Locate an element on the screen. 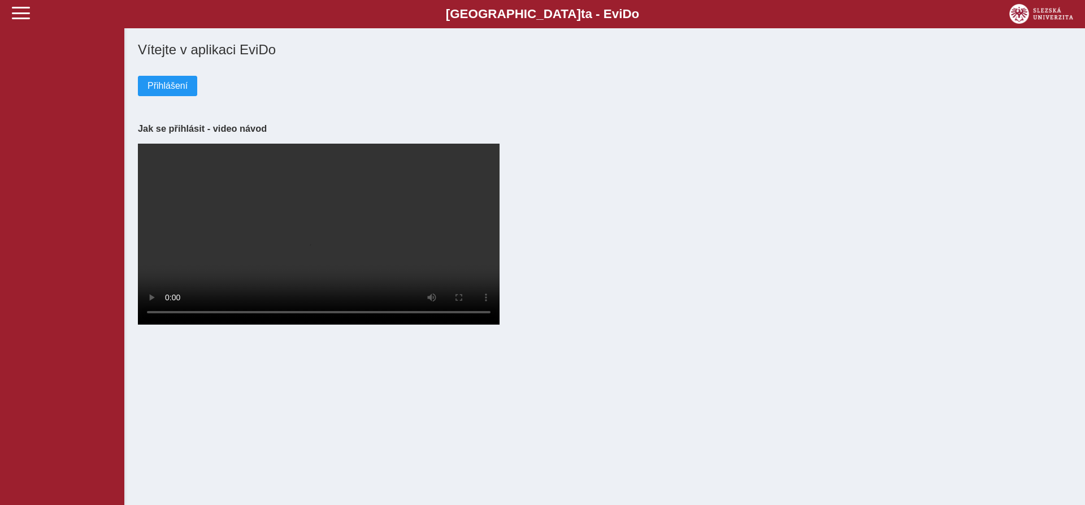 This screenshot has height=505, width=1085. span: t is located at coordinates (582, 14).